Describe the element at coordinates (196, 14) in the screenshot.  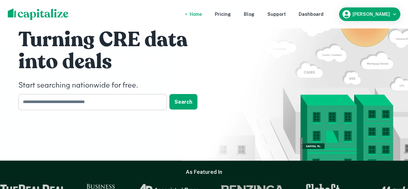
I see `div: Home` at that location.